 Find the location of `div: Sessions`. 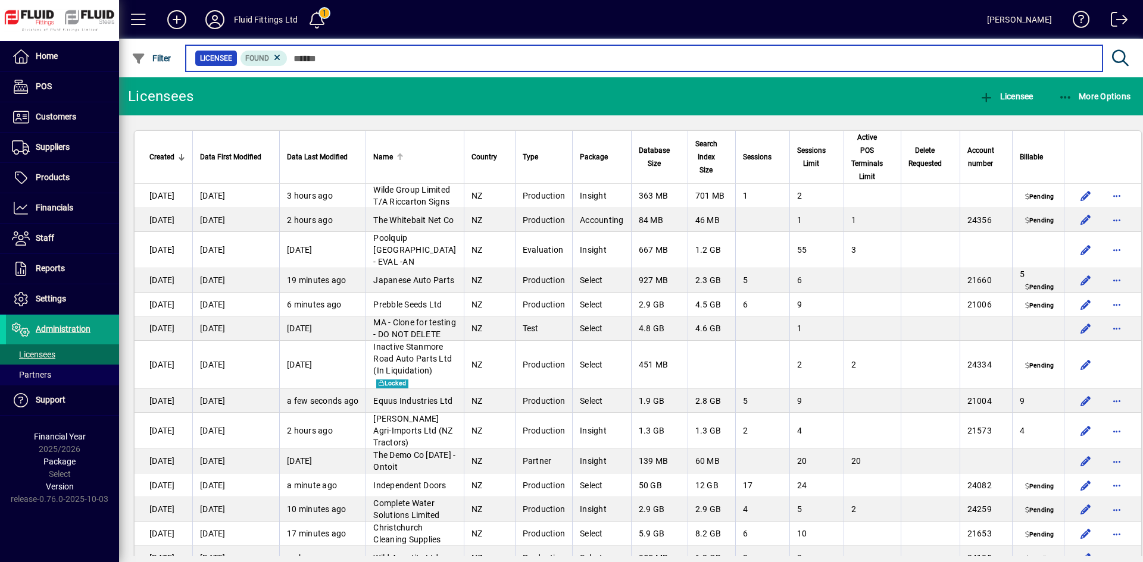

div: Sessions is located at coordinates (762, 157).